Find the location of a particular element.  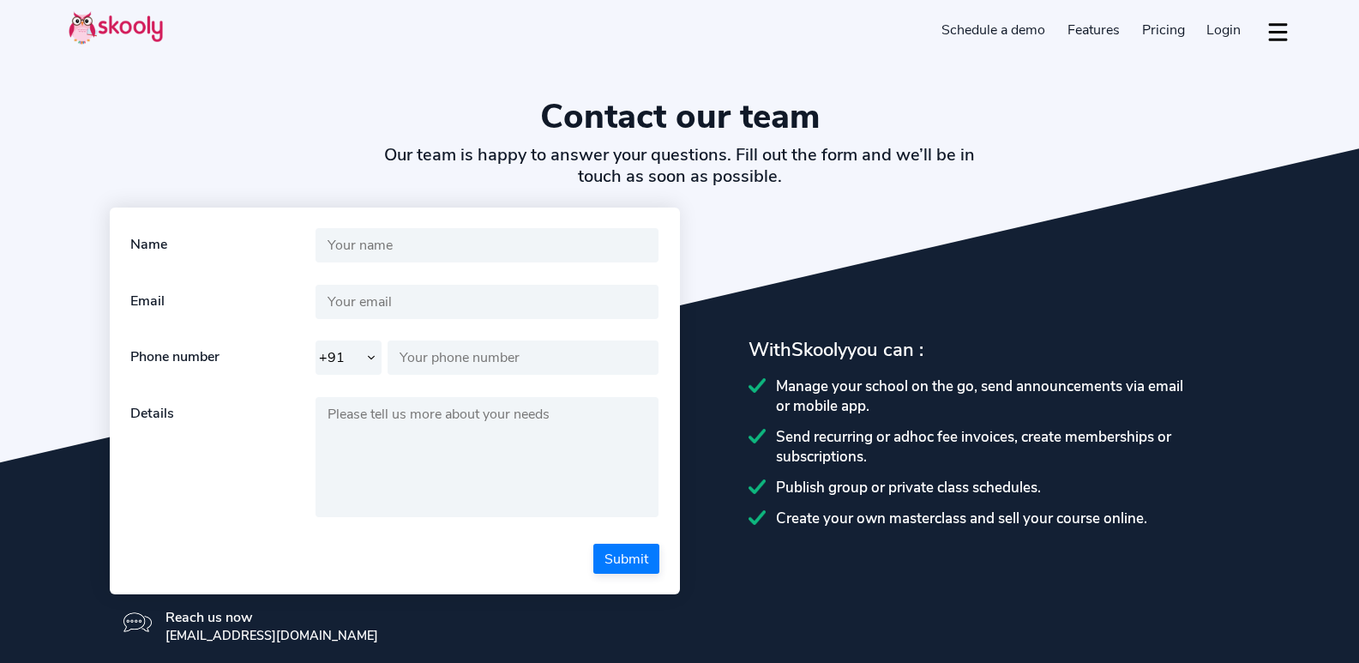

div: Reach us now is located at coordinates (272, 618).